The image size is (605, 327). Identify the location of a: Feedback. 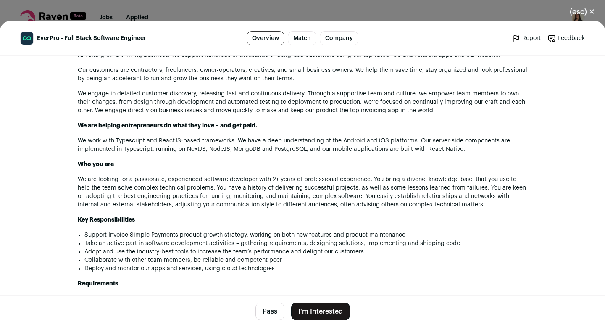
(566, 38).